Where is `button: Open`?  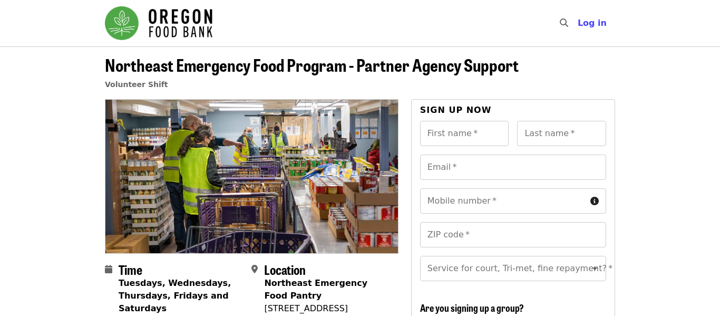
button: Open is located at coordinates (595, 268).